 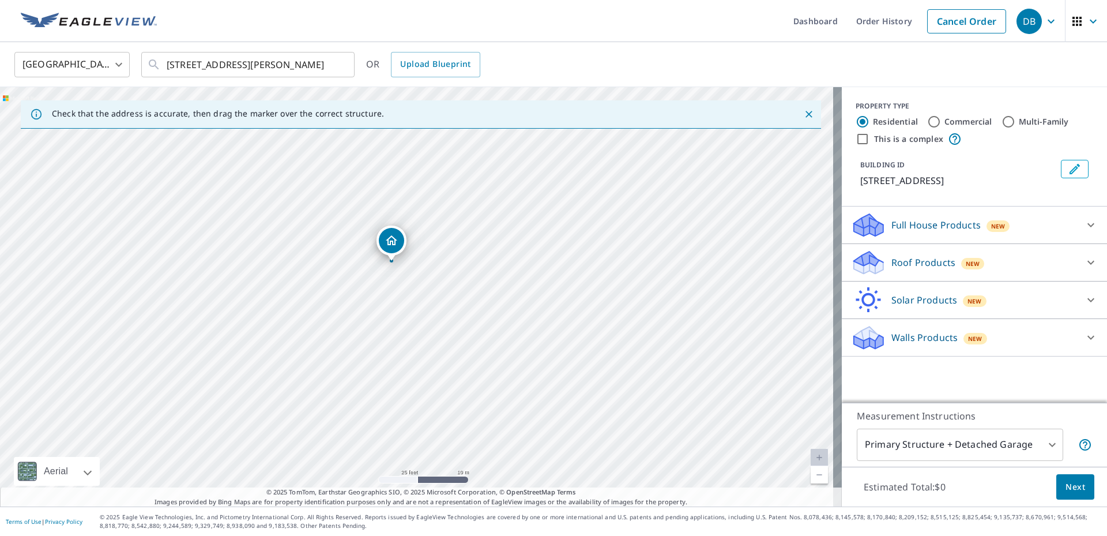 I want to click on button: Next, so click(x=1075, y=487).